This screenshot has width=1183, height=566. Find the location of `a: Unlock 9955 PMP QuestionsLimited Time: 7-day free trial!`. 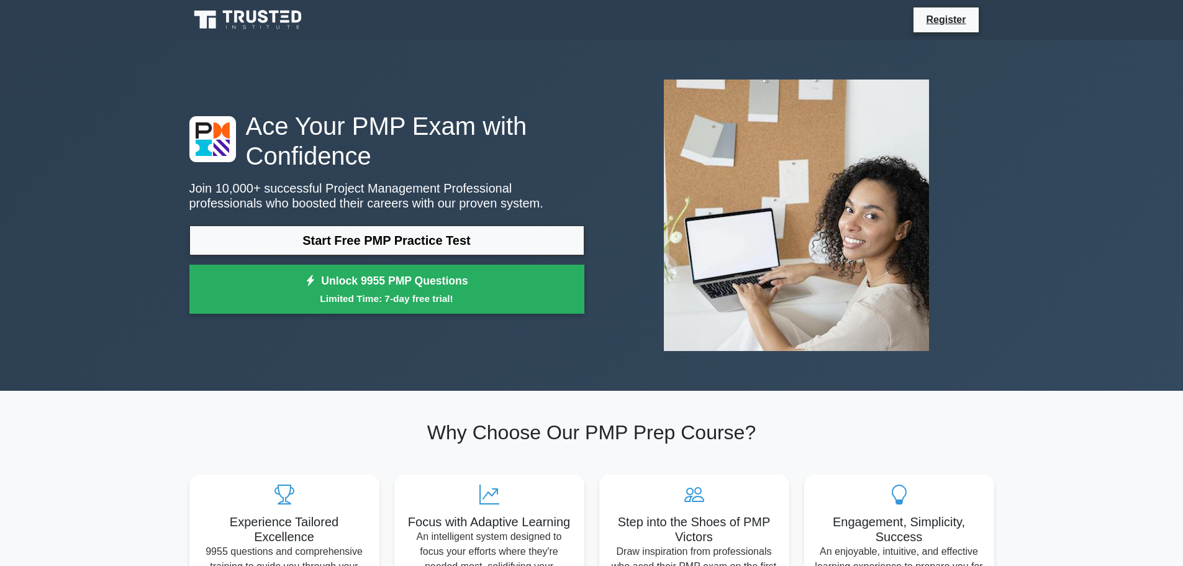

a: Unlock 9955 PMP QuestionsLimited Time: 7-day free trial! is located at coordinates (387, 289).